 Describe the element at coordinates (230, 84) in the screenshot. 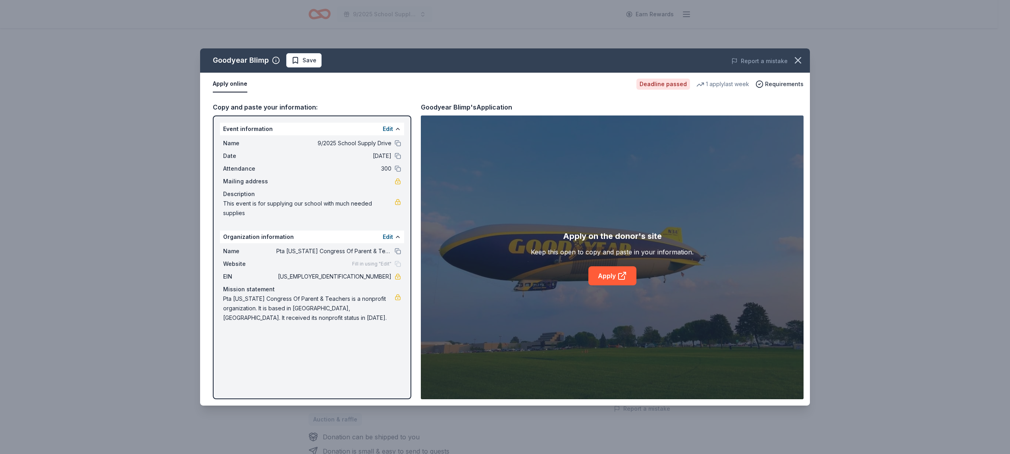

I see `button: Apply online` at that location.